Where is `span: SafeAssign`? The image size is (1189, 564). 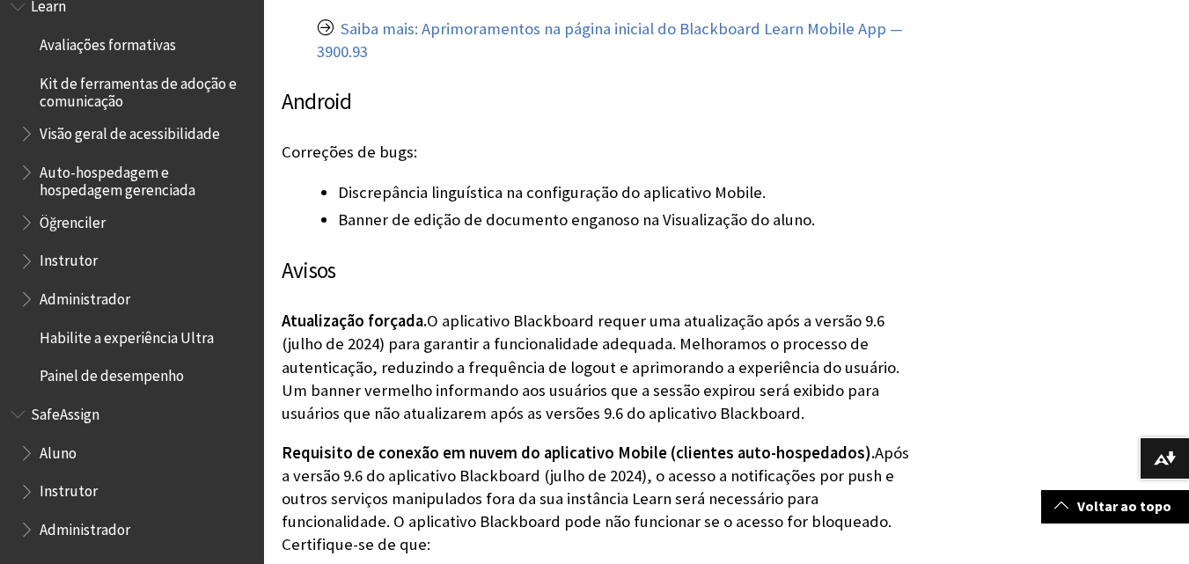 span: SafeAssign is located at coordinates (65, 411).